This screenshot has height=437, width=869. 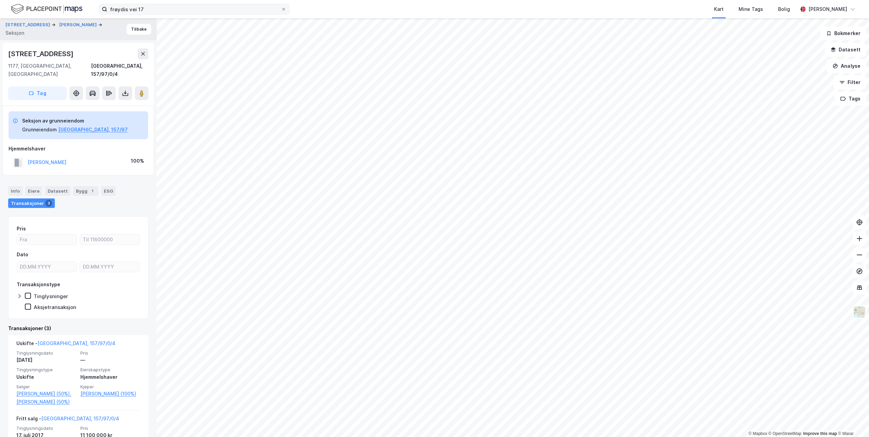 I want to click on button: Tags, so click(x=851, y=99).